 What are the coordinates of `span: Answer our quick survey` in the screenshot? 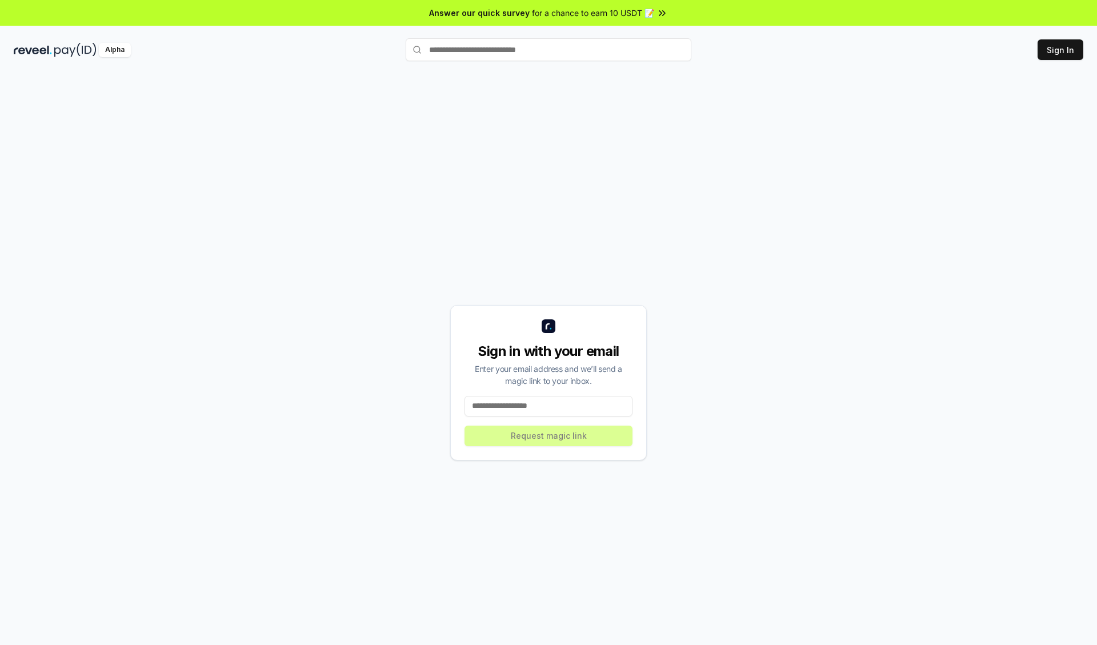 It's located at (479, 13).